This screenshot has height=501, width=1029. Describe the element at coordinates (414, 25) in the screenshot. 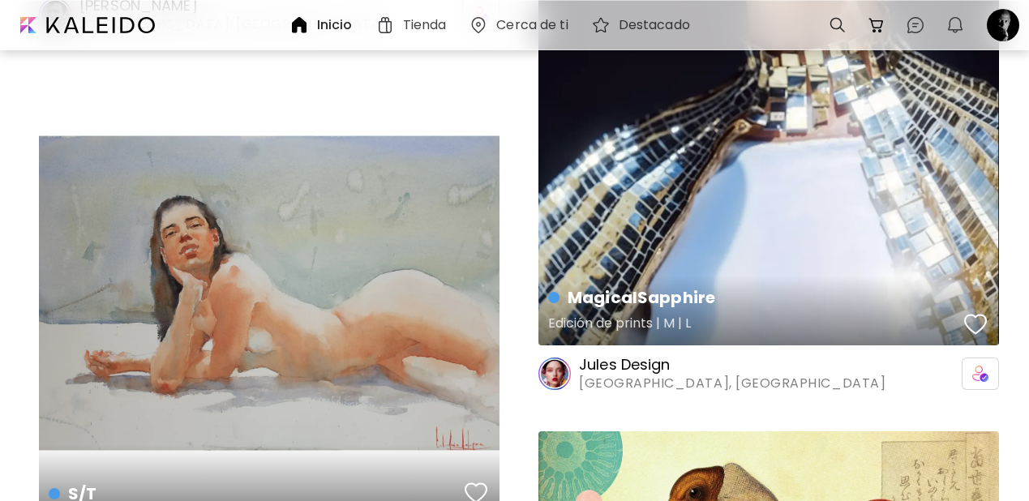

I see `a: Tienda` at that location.